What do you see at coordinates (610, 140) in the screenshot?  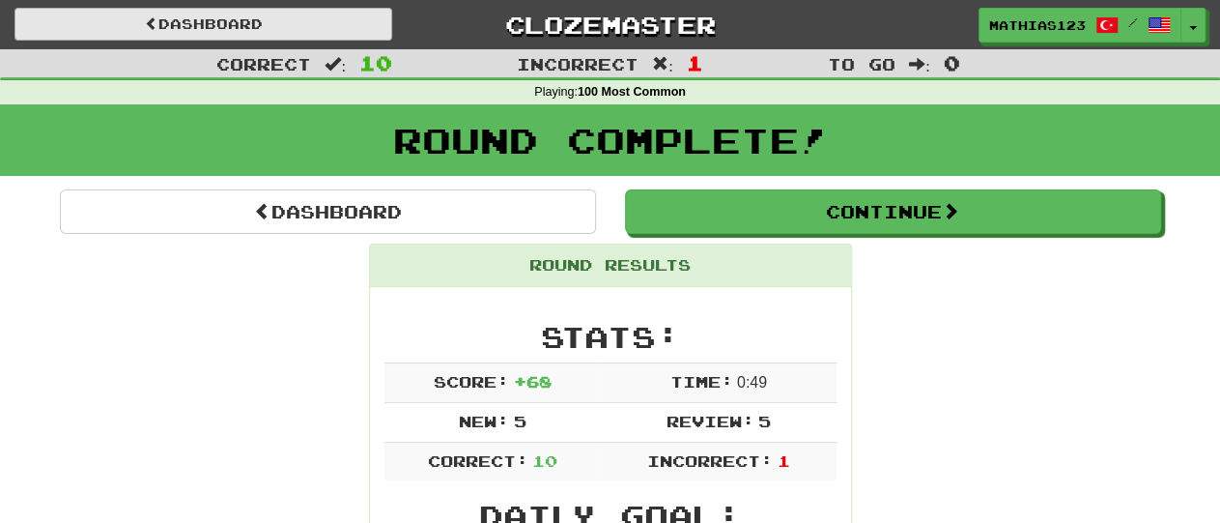 I see `h1: Round Complete!` at bounding box center [610, 140].